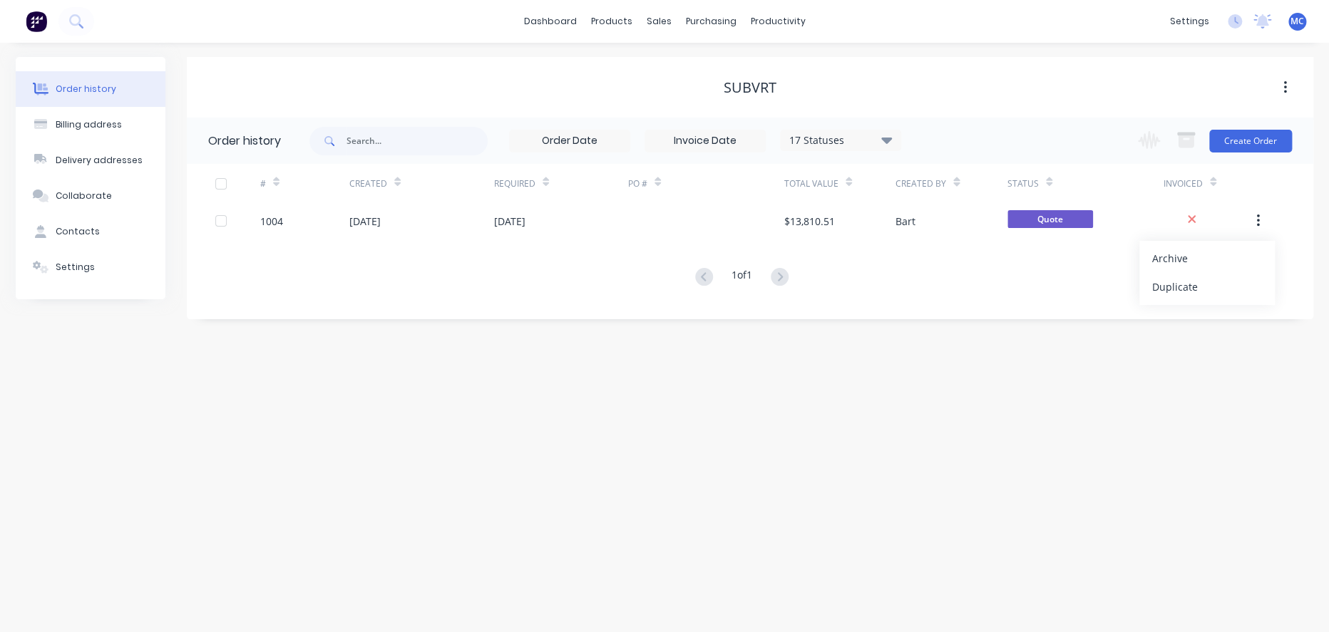 The width and height of the screenshot is (1329, 632). Describe the element at coordinates (91, 196) in the screenshot. I see `button: Collaborate` at that location.